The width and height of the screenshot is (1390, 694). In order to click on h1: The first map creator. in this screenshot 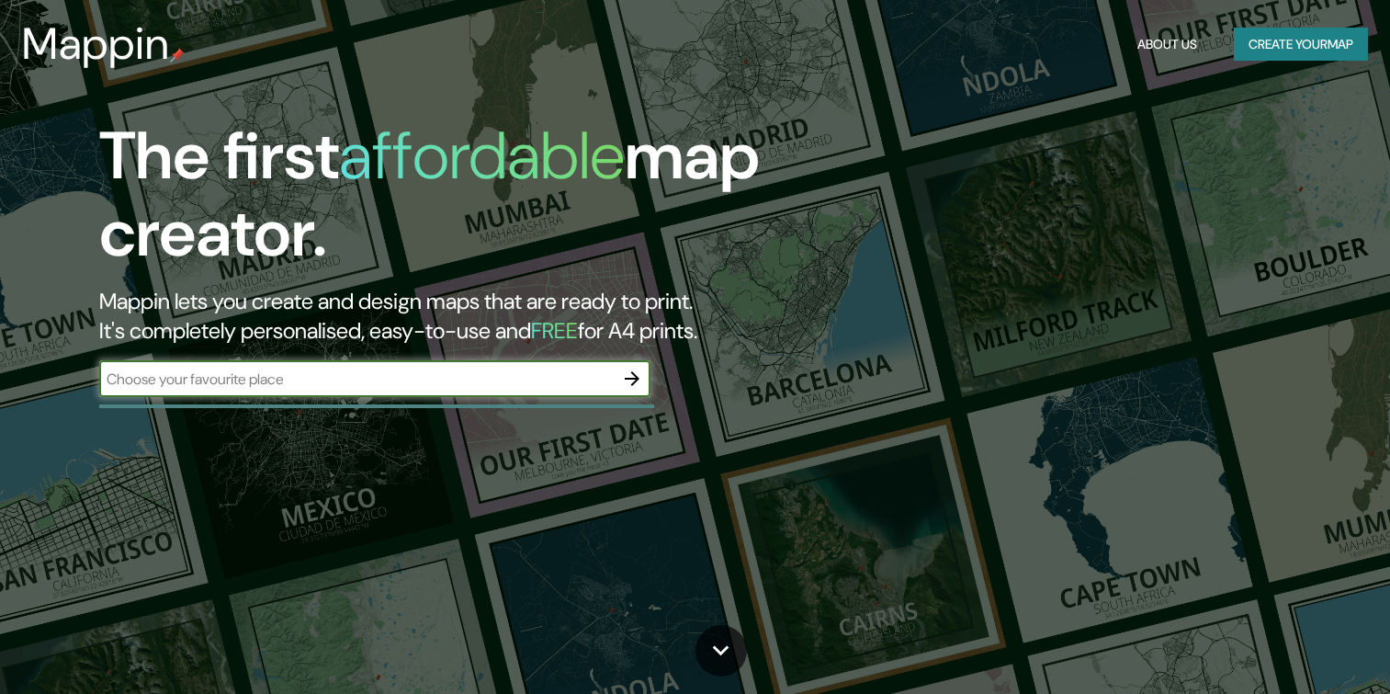, I will do `click(447, 202)`.